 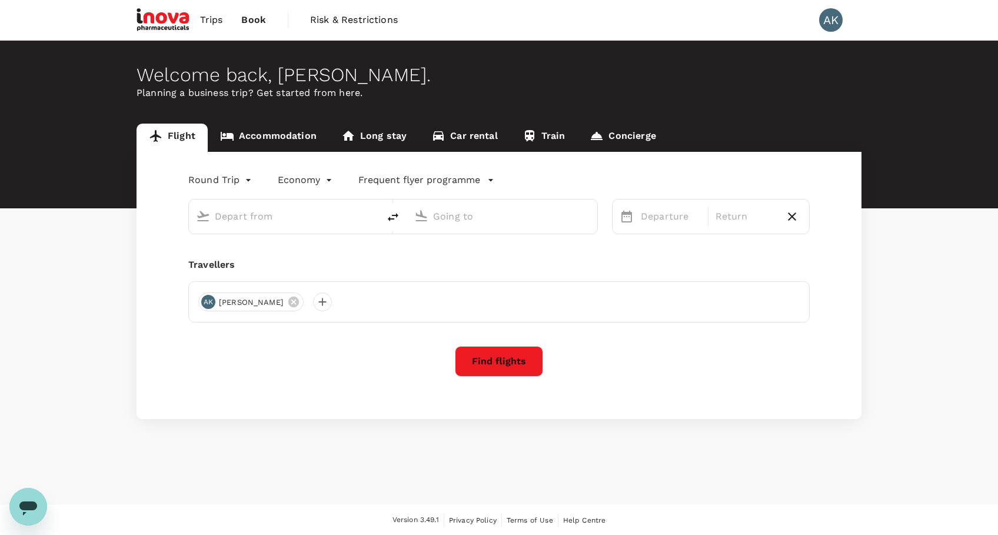 What do you see at coordinates (221, 180) in the screenshot?
I see `div: Round Trip` at bounding box center [221, 180].